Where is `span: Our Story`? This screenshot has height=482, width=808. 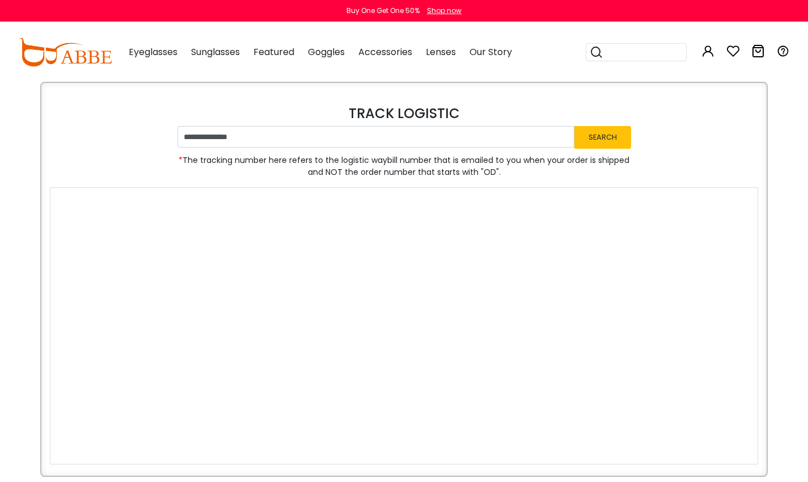 span: Our Story is located at coordinates (491, 52).